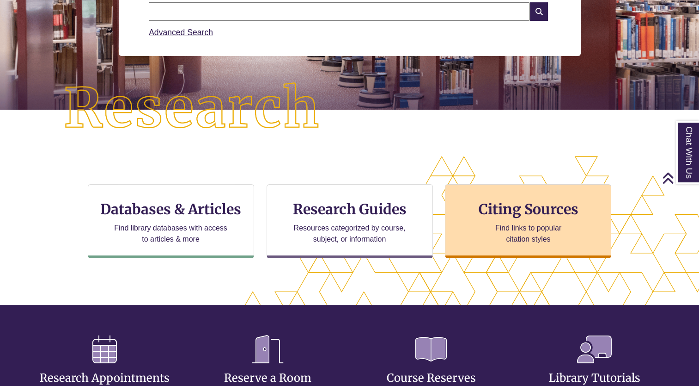 Image resolution: width=699 pixels, height=386 pixels. What do you see at coordinates (528, 233) in the screenshot?
I see `p: Find links to popular citation styles` at bounding box center [528, 233].